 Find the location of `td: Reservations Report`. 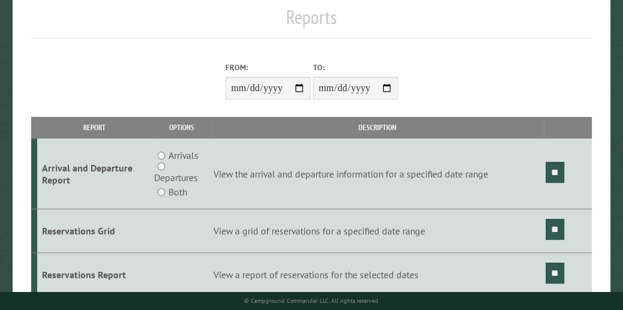

td: Reservations Report is located at coordinates (95, 274).